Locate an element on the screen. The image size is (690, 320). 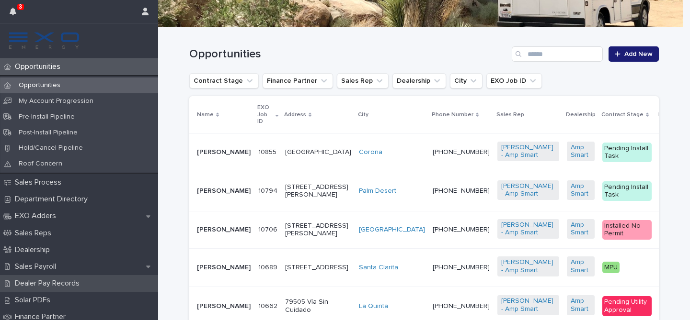
a: Add New is located at coordinates (633, 54).